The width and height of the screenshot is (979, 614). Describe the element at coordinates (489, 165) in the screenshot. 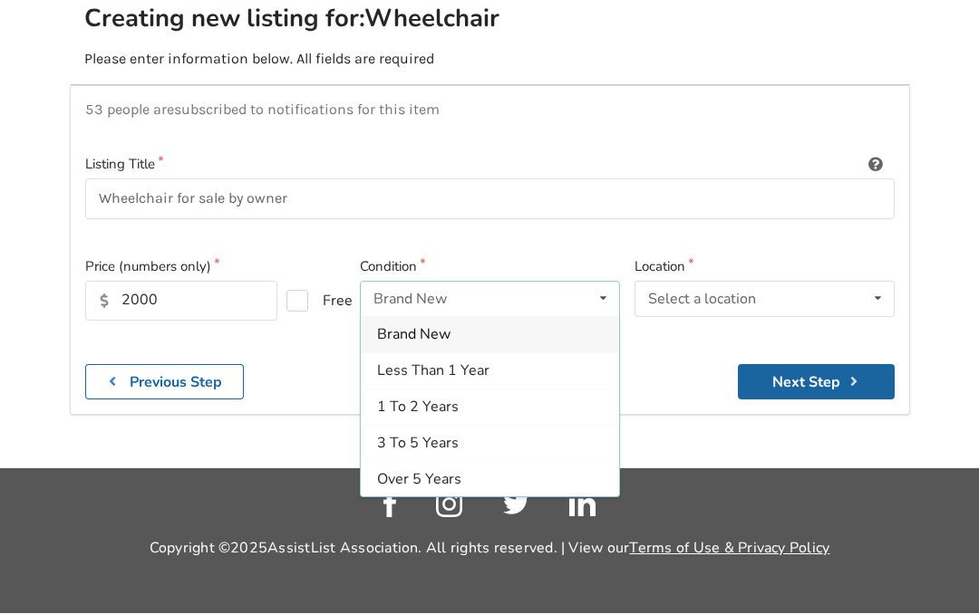

I see `label: Listing Title` at that location.